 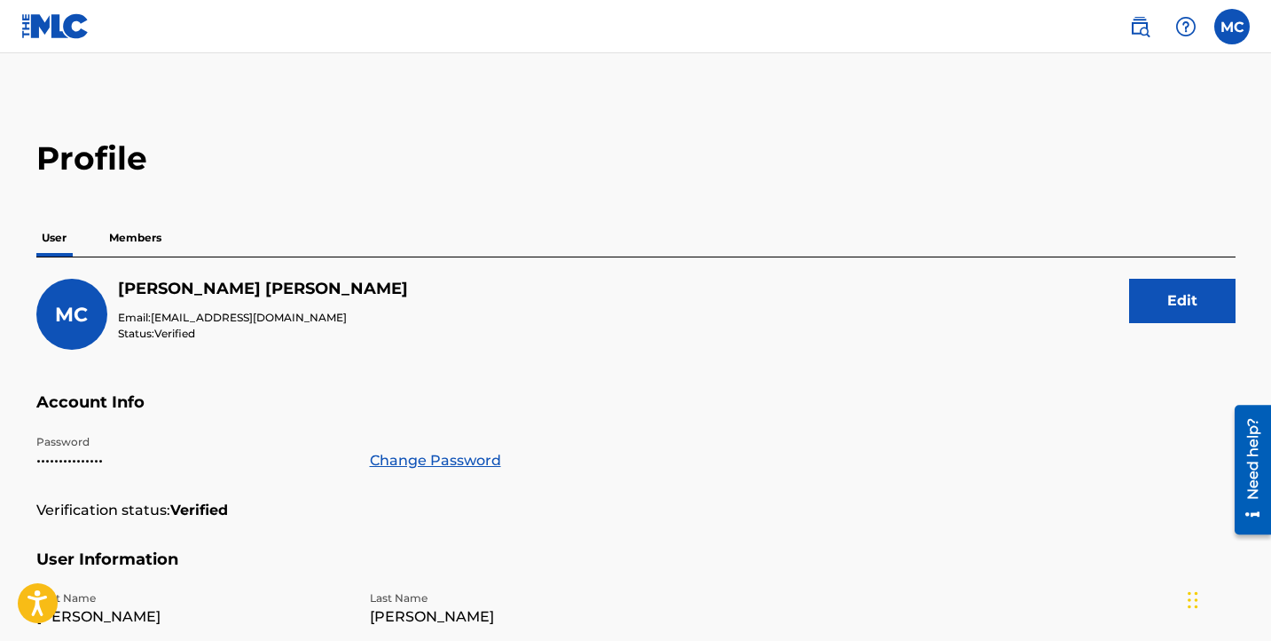 What do you see at coordinates (1183, 301) in the screenshot?
I see `button: Edit` at bounding box center [1183, 301].